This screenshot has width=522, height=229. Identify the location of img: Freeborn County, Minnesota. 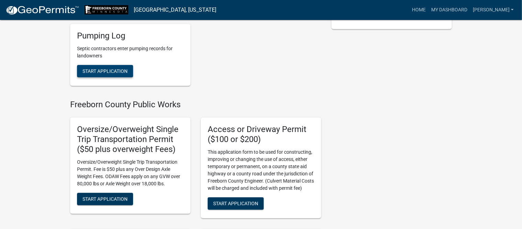
(106, 10).